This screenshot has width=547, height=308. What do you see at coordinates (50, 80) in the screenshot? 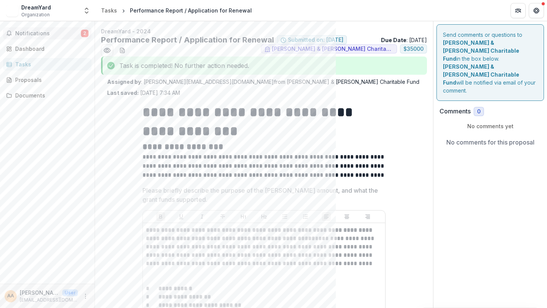
I see `div: Proposals` at bounding box center [50, 80].